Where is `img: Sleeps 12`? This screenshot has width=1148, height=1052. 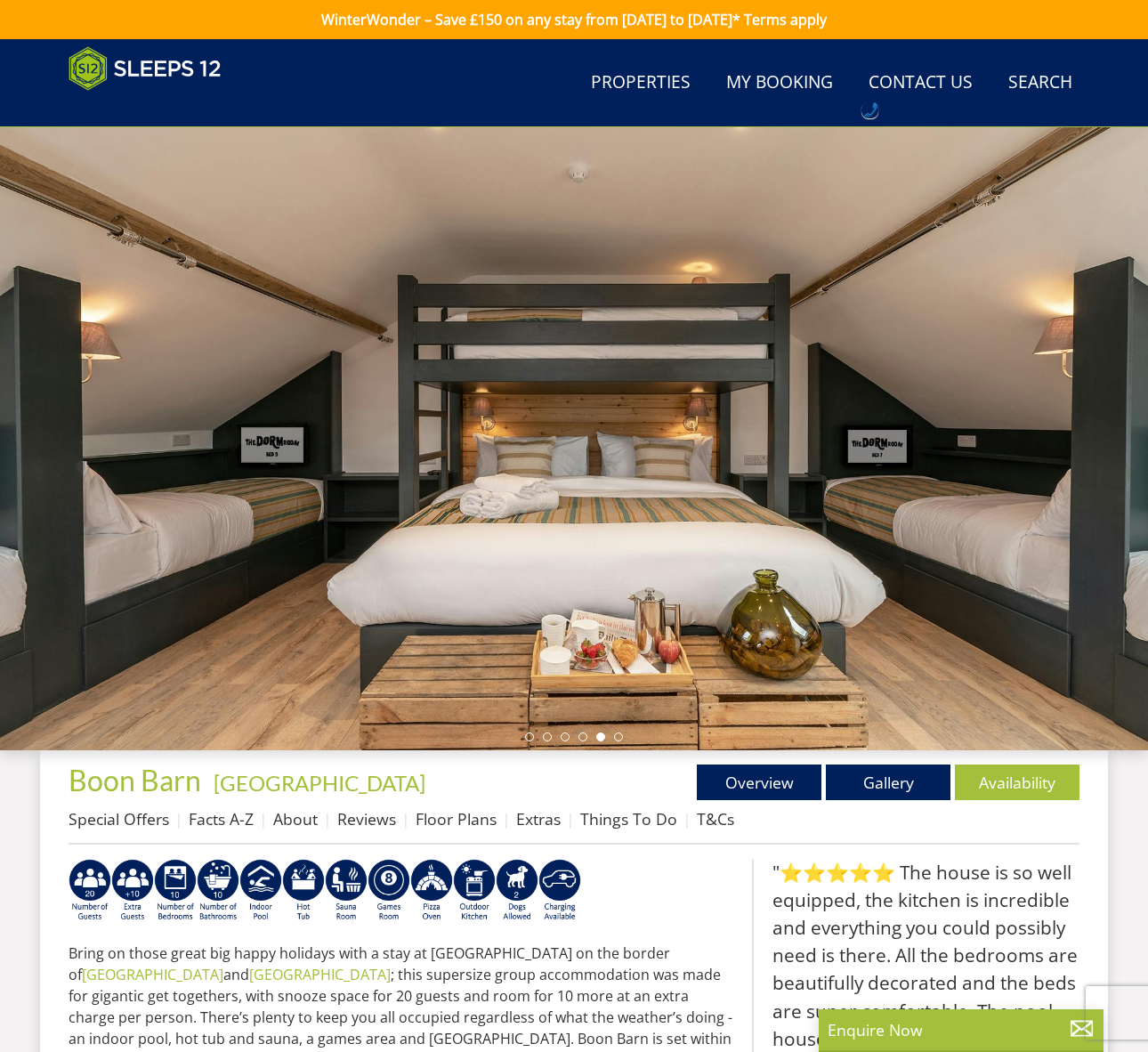
img: Sleeps 12 is located at coordinates (145, 69).